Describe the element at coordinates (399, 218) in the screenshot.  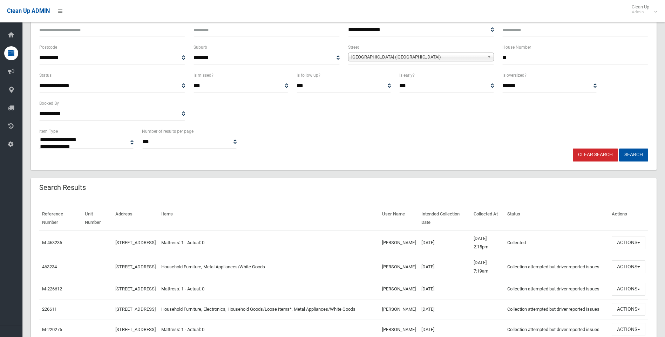
I see `th: User Name` at that location.